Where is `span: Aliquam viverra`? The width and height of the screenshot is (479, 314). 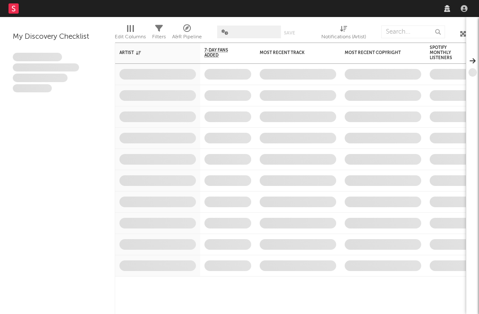 span: Aliquam viverra is located at coordinates (32, 88).